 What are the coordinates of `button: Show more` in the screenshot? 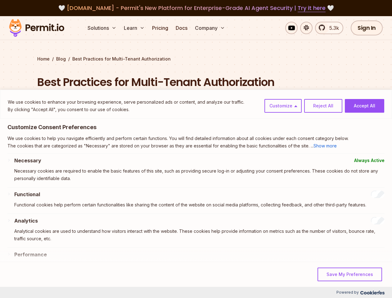 It's located at (325, 146).